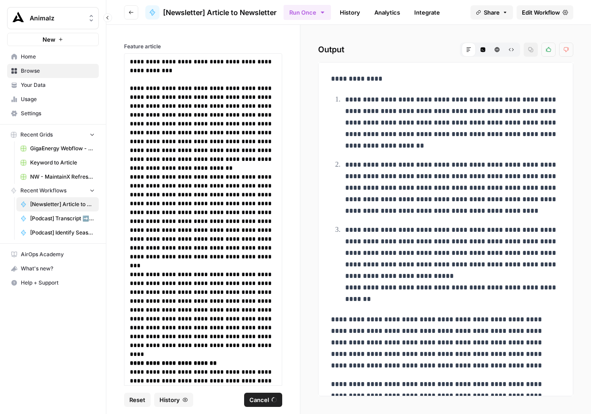  What do you see at coordinates (58, 85) in the screenshot?
I see `span: Your Data` at bounding box center [58, 85].